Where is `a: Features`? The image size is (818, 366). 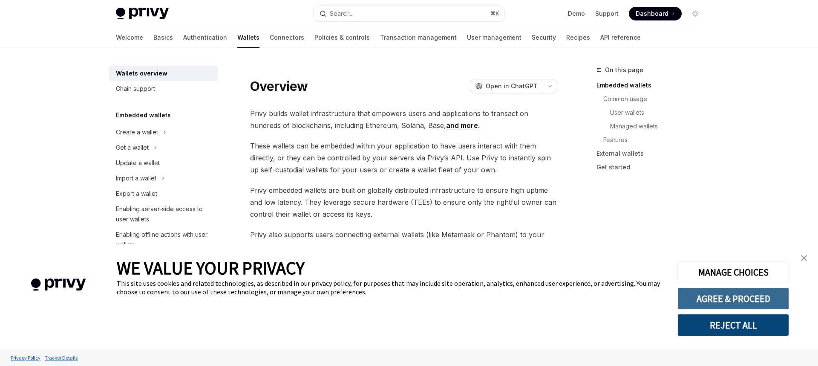
a: Features is located at coordinates (653, 140).